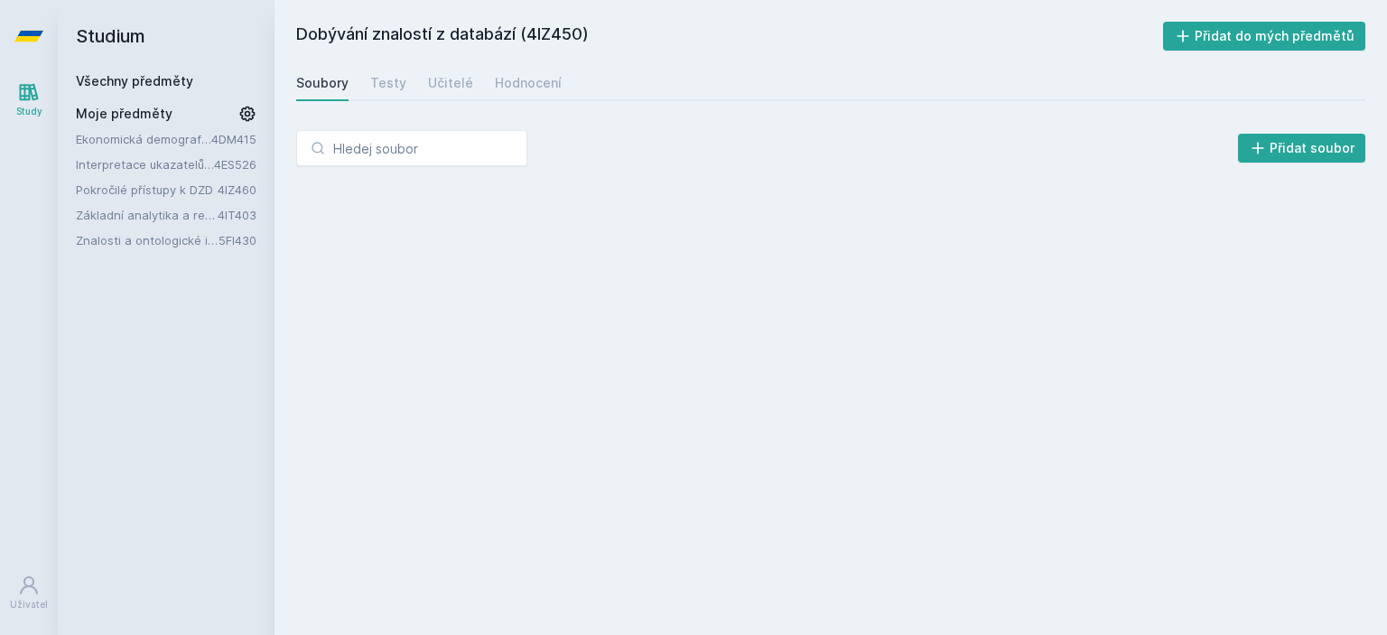 Image resolution: width=1387 pixels, height=635 pixels. What do you see at coordinates (144, 139) in the screenshot?
I see `a: Ekonomická demografie I` at bounding box center [144, 139].